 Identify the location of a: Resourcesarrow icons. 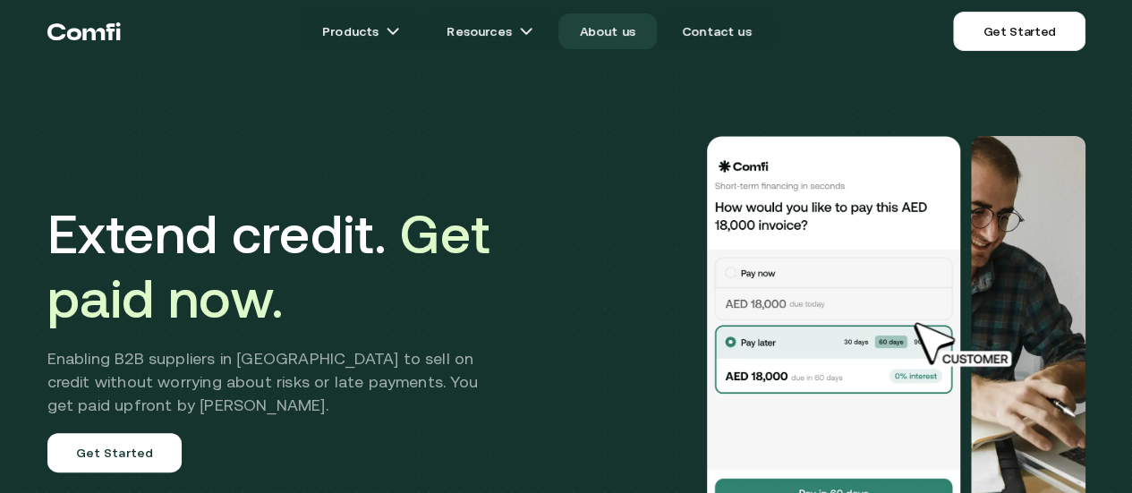
(490, 31).